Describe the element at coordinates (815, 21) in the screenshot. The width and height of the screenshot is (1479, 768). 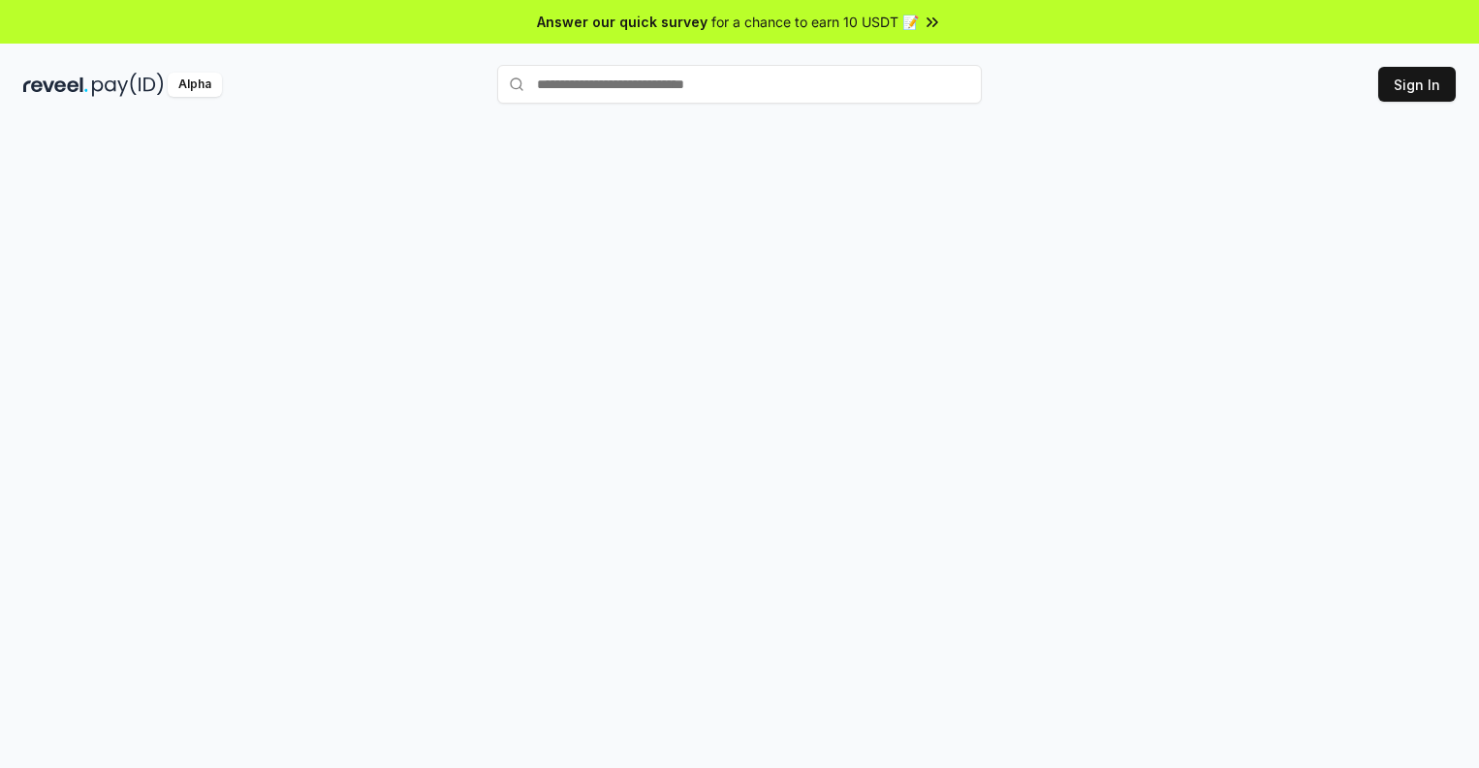
I see `span: for a chance to earn 10 USDT 📝` at that location.